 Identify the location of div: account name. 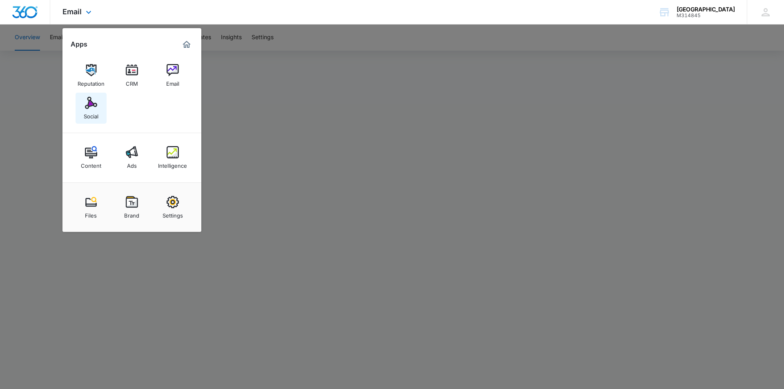
(705, 9).